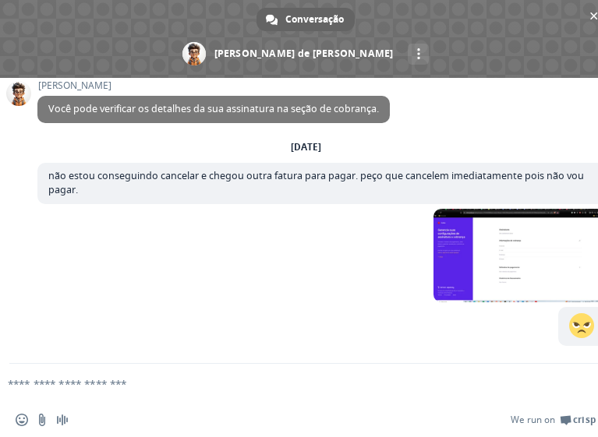  I want to click on span: Conversação, so click(314, 19).